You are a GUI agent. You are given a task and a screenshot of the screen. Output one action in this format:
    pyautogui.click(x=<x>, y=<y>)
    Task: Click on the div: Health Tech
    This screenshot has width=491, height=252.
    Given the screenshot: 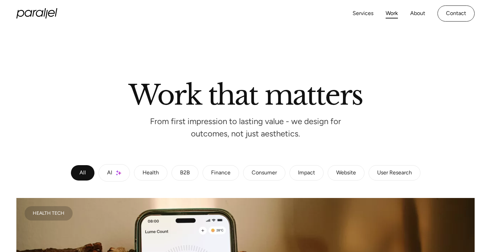 What is the action you would take?
    pyautogui.click(x=48, y=213)
    